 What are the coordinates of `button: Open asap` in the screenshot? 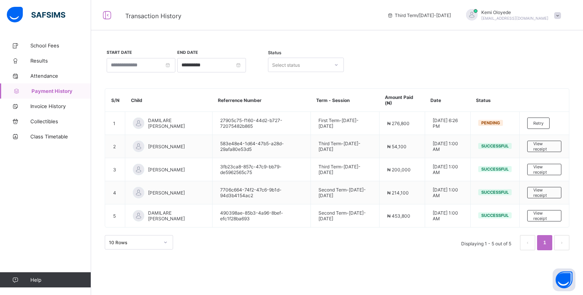 It's located at (564, 280).